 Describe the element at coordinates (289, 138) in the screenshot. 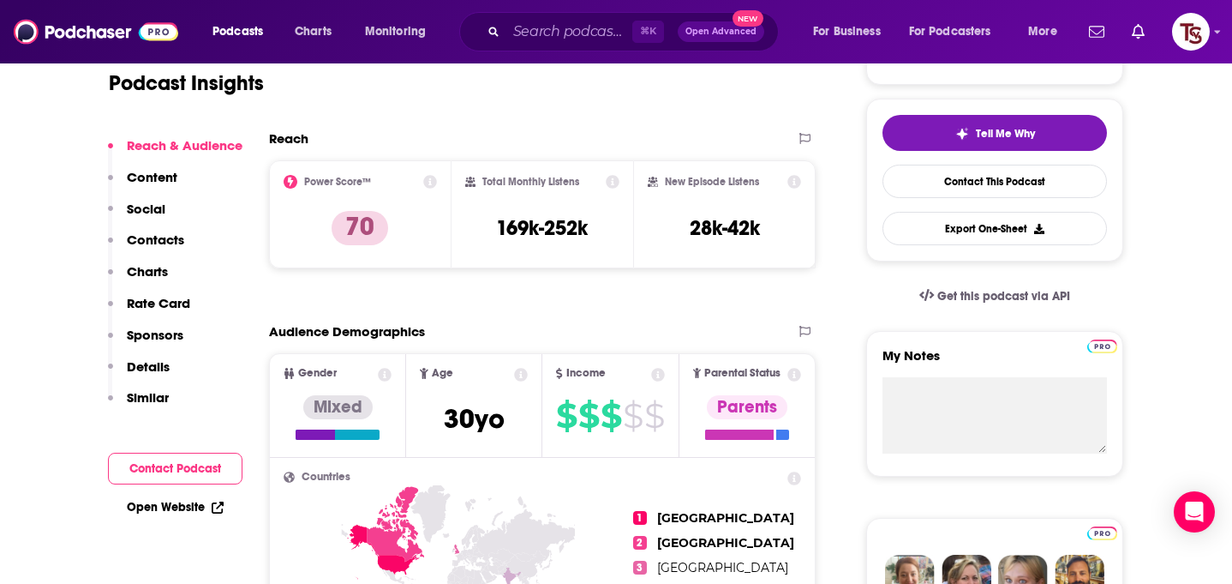

I see `h2: Reach` at that location.